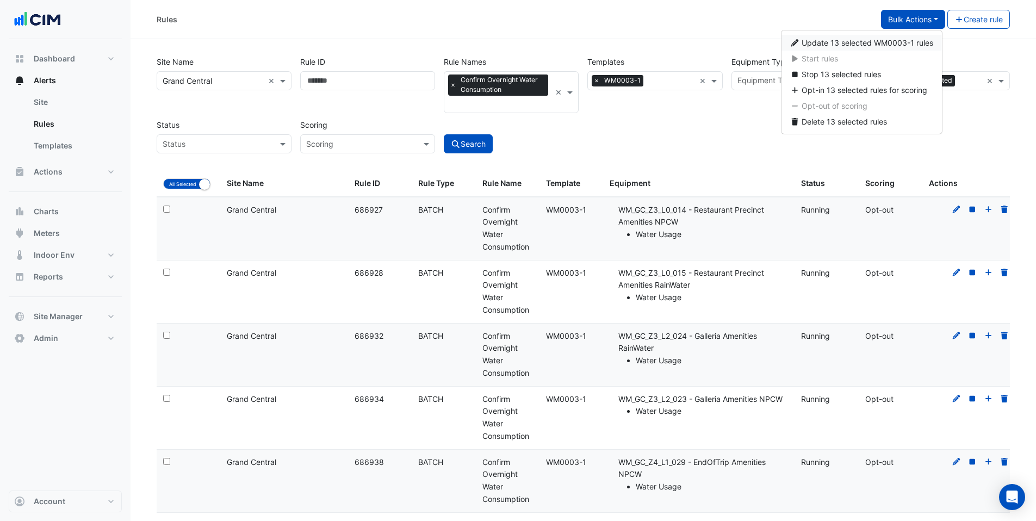  What do you see at coordinates (622, 81) in the screenshot?
I see `span: WM0003-1` at bounding box center [622, 81].